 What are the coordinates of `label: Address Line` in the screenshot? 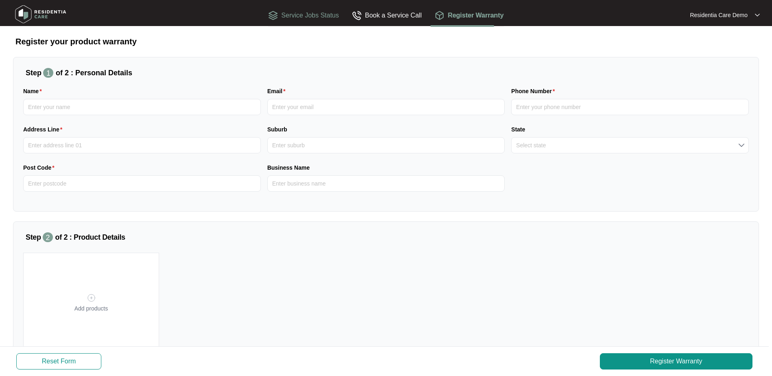 It's located at (44, 129).